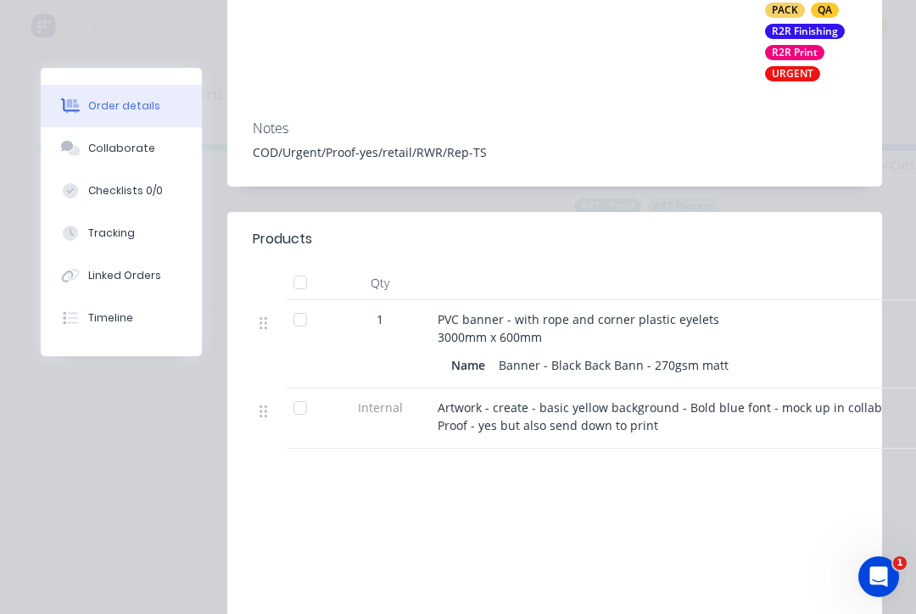 Image resolution: width=916 pixels, height=614 pixels. I want to click on button: Linked Orders, so click(121, 276).